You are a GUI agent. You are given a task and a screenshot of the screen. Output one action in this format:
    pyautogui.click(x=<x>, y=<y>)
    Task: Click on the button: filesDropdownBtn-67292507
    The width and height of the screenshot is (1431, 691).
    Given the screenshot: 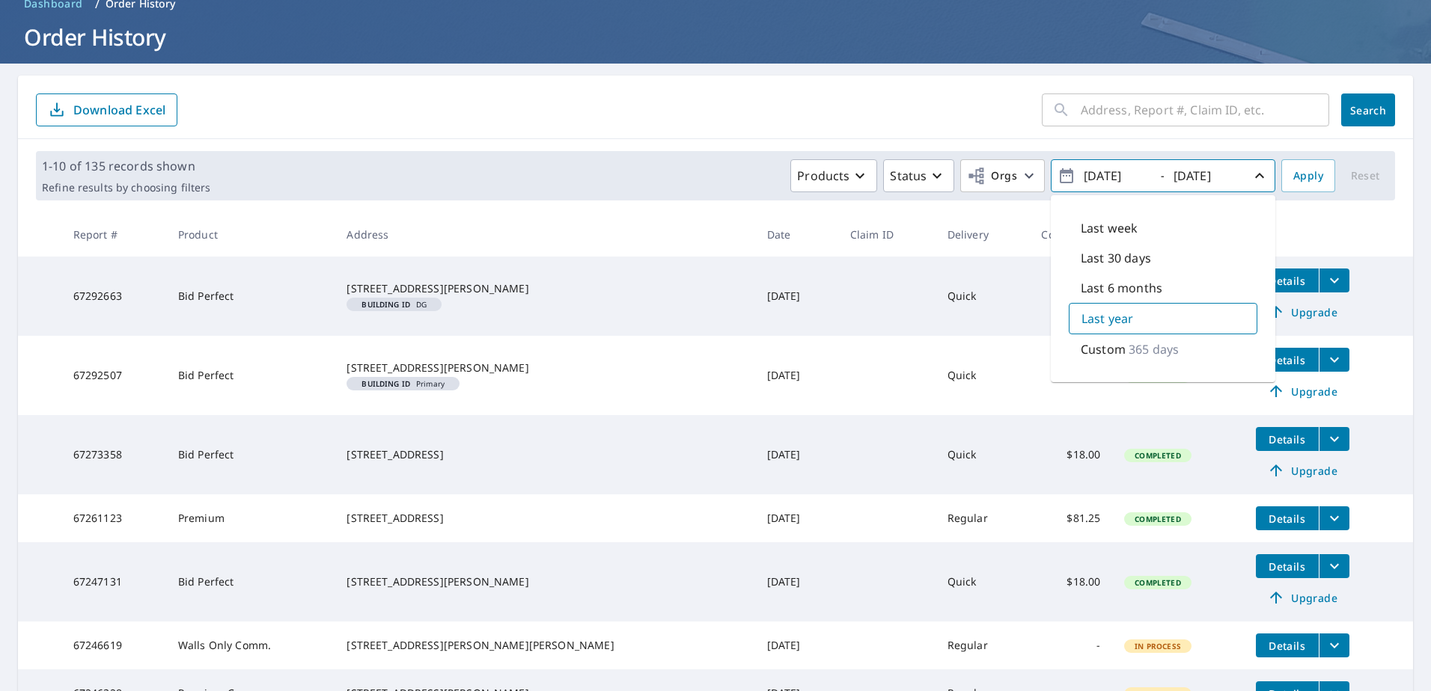 What is the action you would take?
    pyautogui.click(x=1334, y=360)
    